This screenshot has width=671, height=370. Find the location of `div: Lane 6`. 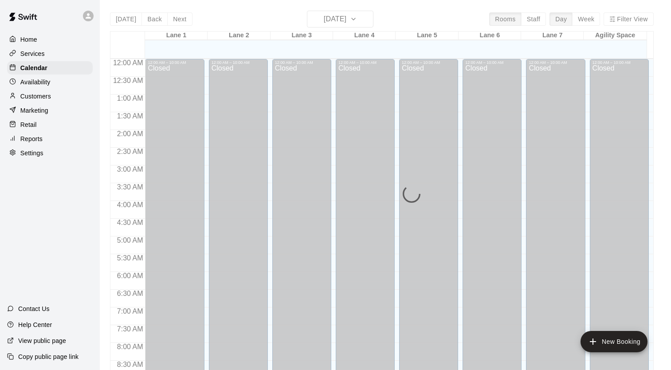

div: Lane 6 is located at coordinates (489, 35).